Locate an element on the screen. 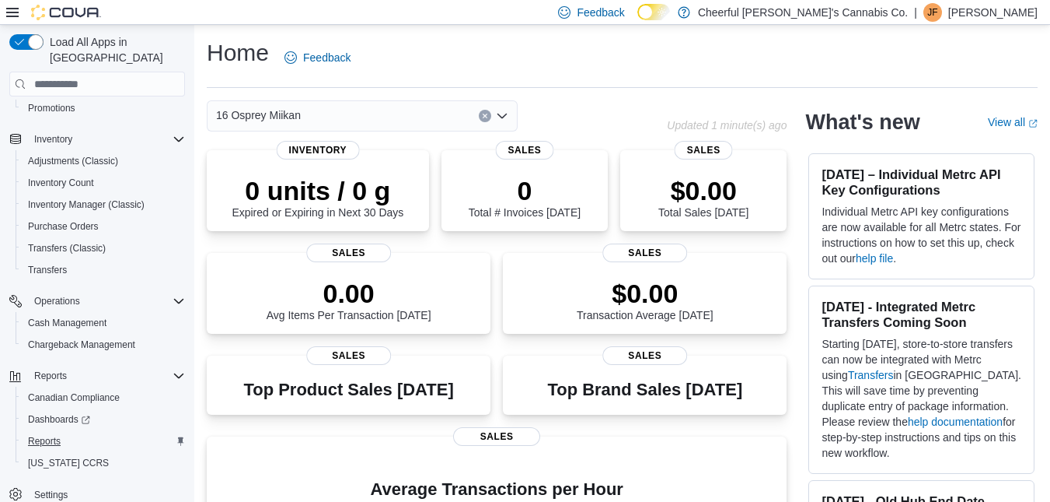  button: Purchase Orders is located at coordinates (103, 226).